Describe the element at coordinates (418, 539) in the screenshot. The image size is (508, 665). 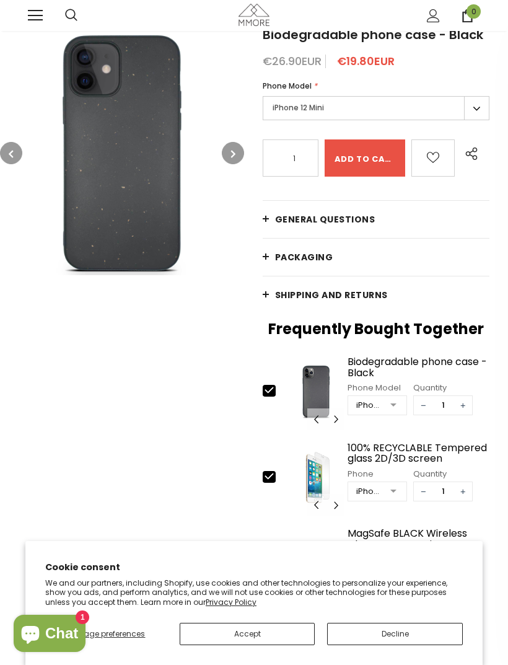
I see `div: MagSafe BLACK Wireless Charger - Organic` at that location.